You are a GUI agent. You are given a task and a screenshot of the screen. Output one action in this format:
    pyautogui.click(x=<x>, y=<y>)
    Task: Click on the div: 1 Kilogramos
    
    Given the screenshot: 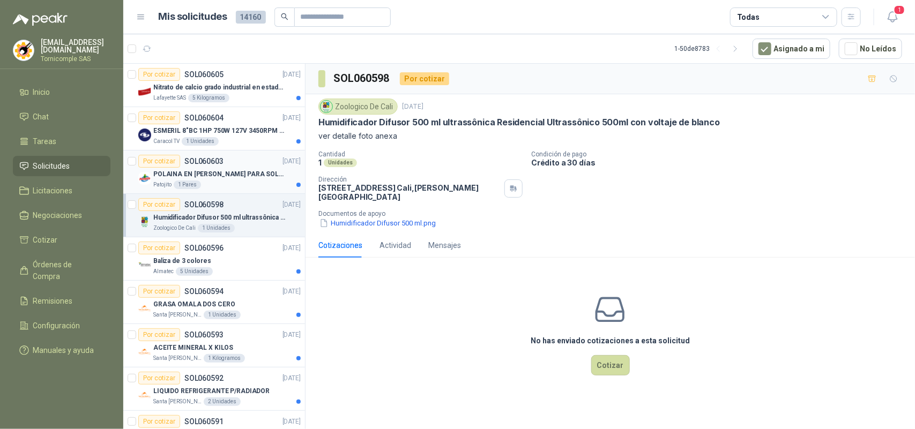 What is the action you would take?
    pyautogui.click(x=224, y=359)
    